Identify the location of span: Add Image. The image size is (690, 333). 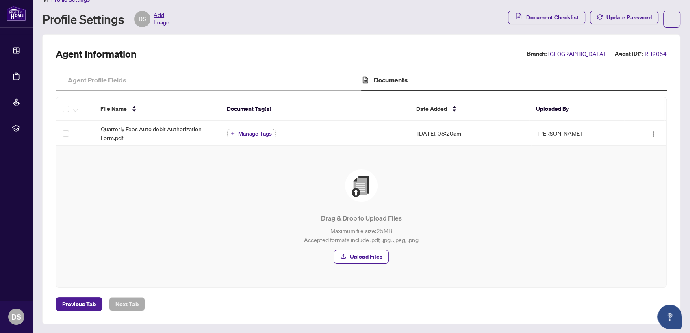
(161, 19).